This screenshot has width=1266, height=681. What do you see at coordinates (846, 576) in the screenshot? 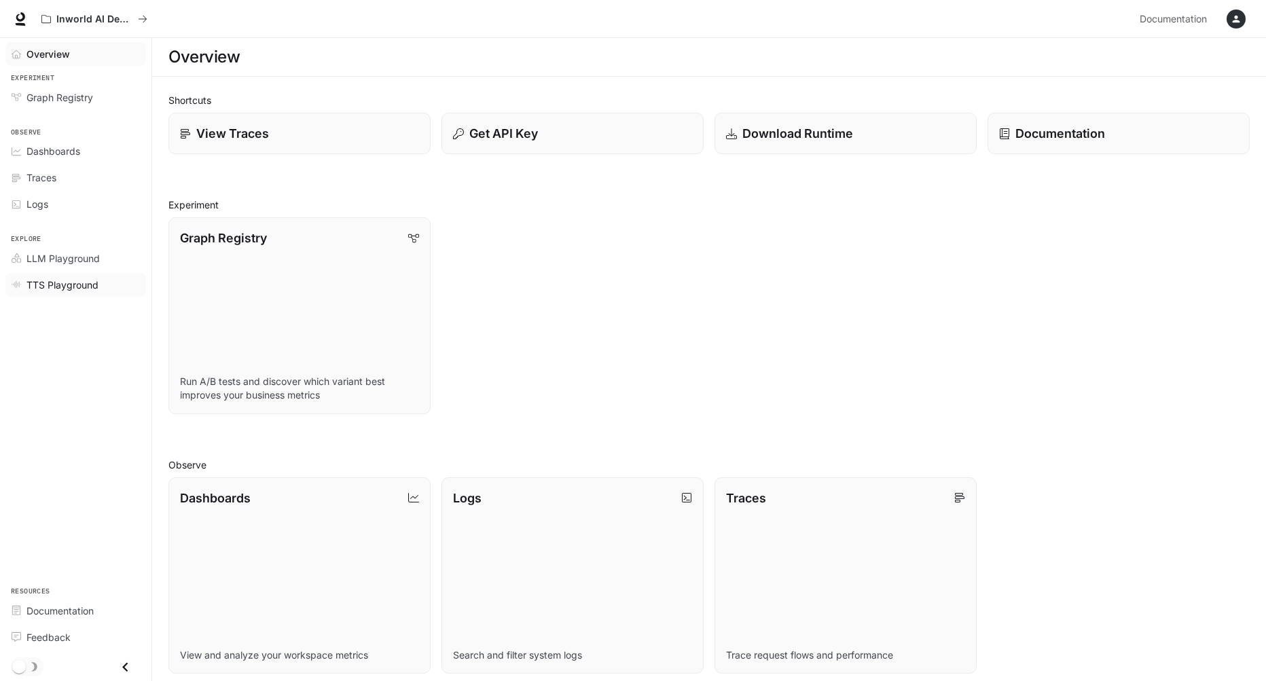
I see `a: TracesTrace request flows and performance` at bounding box center [846, 576].